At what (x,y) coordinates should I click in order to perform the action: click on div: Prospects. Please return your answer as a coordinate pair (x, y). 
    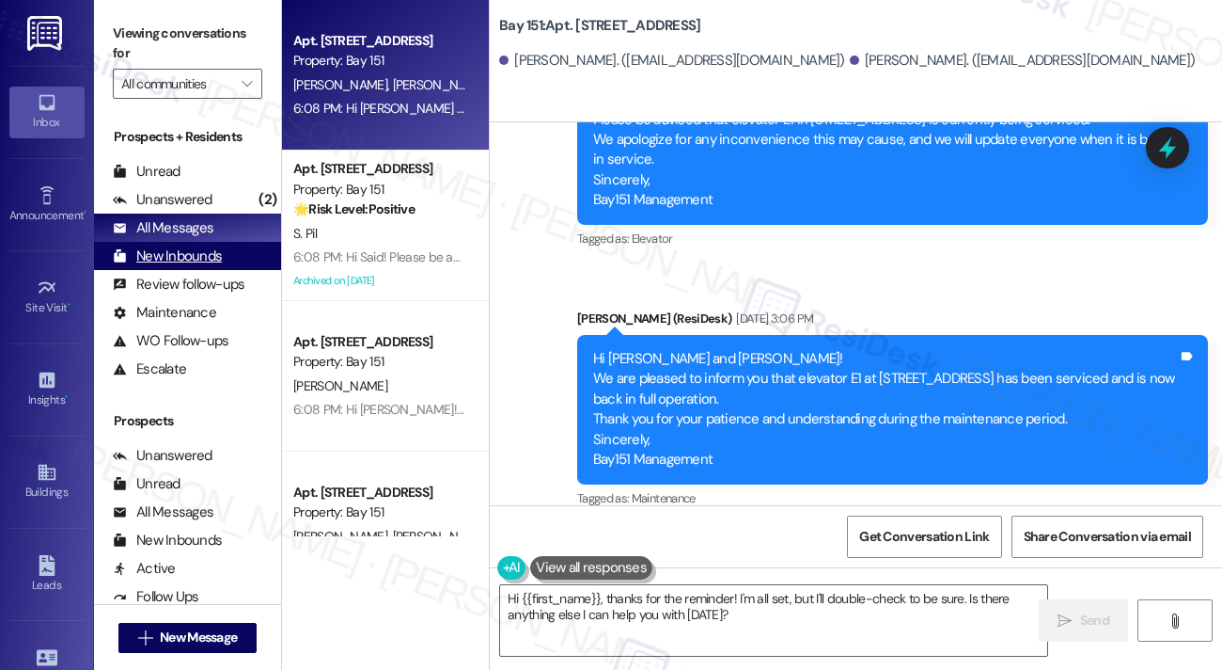
    Looking at the image, I should click on (187, 420).